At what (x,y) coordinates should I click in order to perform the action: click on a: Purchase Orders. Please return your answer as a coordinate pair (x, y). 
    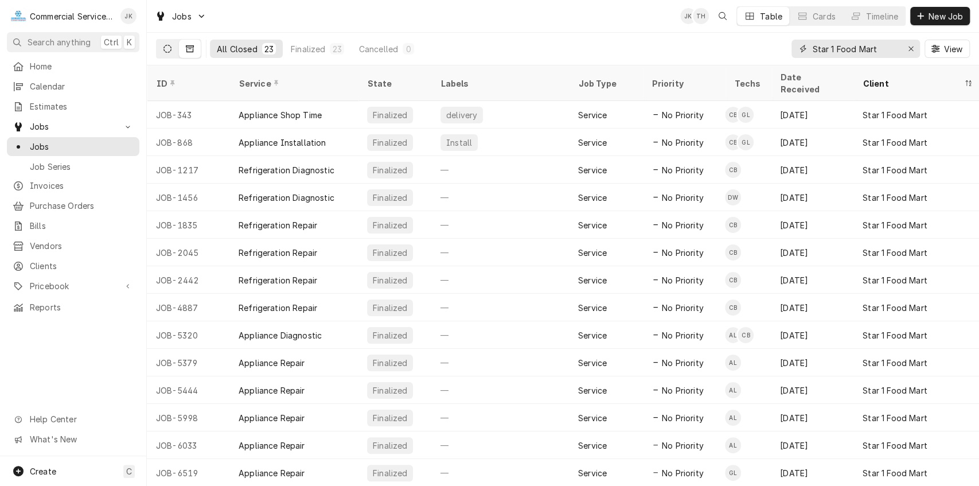
    Looking at the image, I should click on (73, 205).